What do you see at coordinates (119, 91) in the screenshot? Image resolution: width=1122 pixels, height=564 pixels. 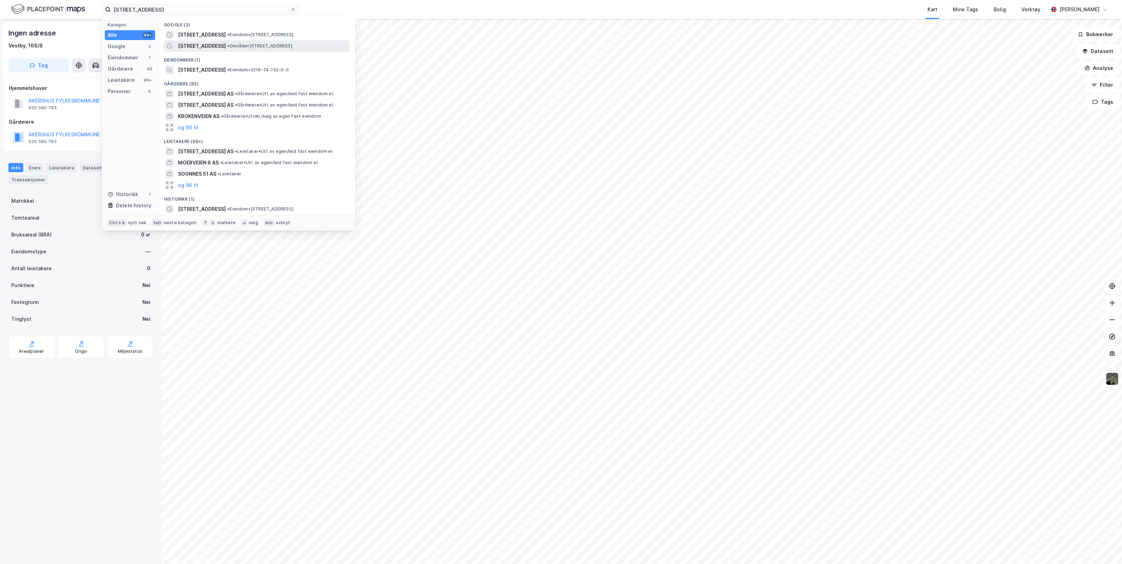 I see `div: Personer` at bounding box center [119, 91].